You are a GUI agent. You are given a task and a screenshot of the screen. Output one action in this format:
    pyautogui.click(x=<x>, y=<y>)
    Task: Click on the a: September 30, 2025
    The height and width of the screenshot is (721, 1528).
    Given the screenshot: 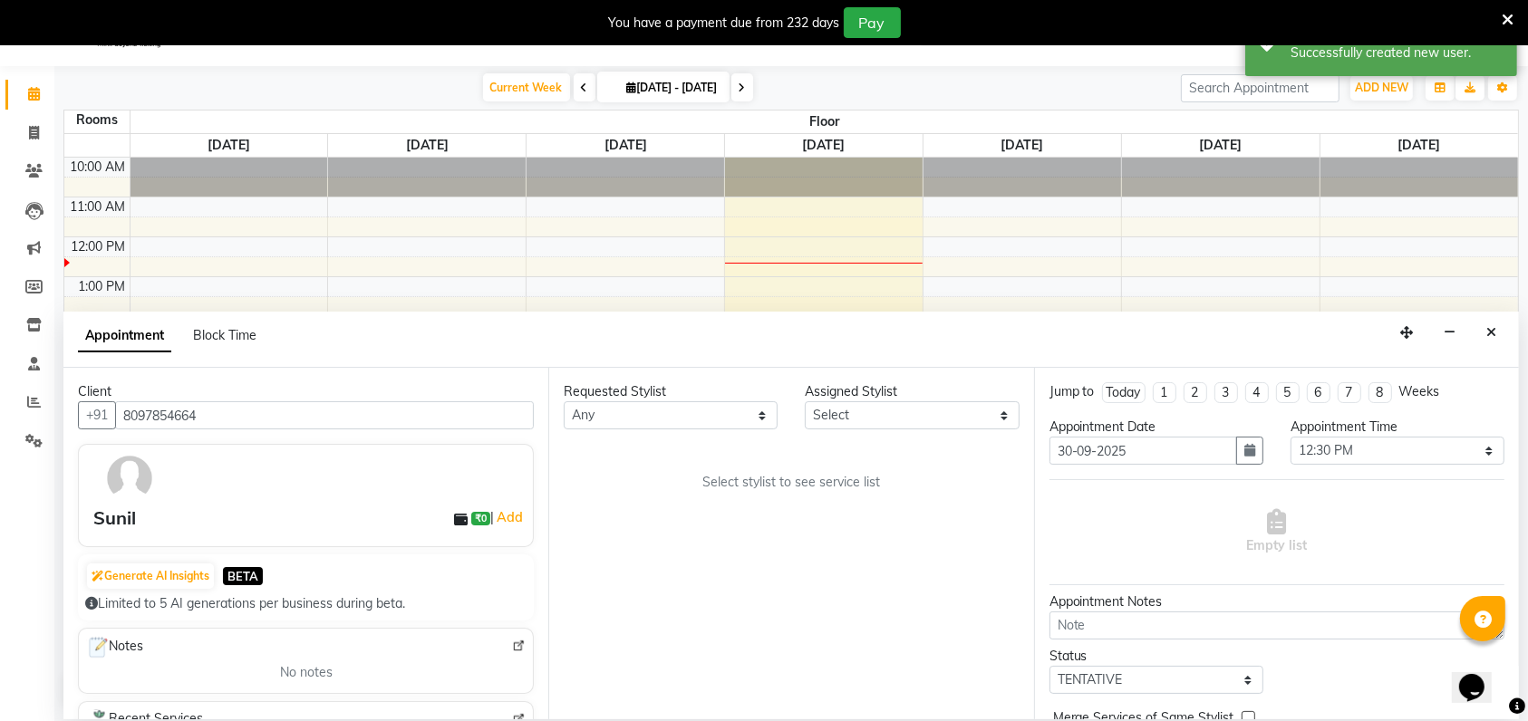 What is the action you would take?
    pyautogui.click(x=427, y=145)
    